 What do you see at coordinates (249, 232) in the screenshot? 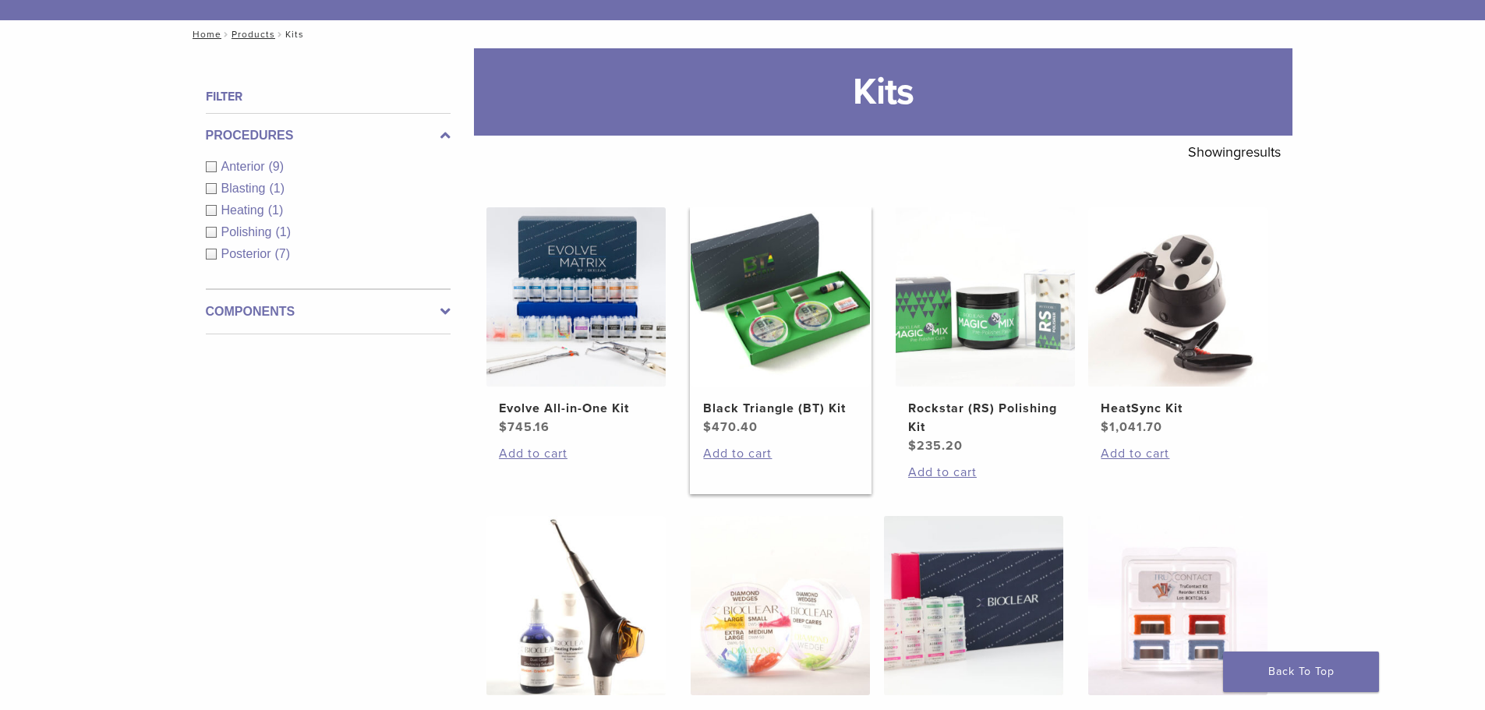
I see `span: Polishing` at bounding box center [249, 232].